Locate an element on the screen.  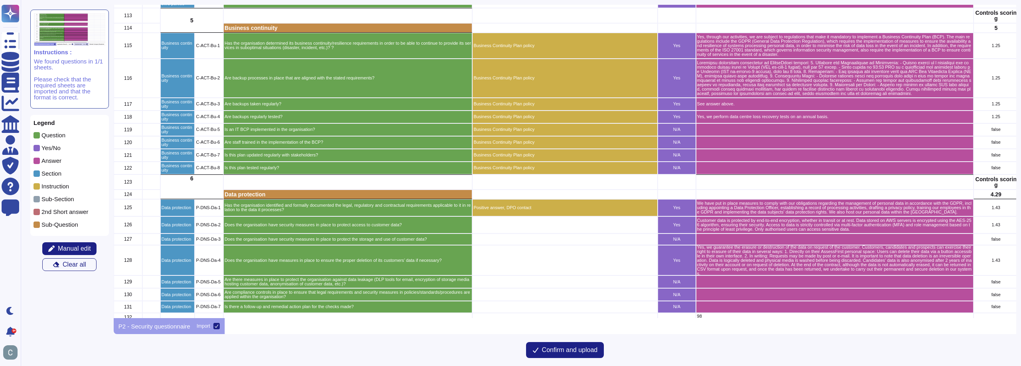
p: Are compliance controls in place to ensure that legal requirements and security measures in polic... is located at coordinates (348, 294).